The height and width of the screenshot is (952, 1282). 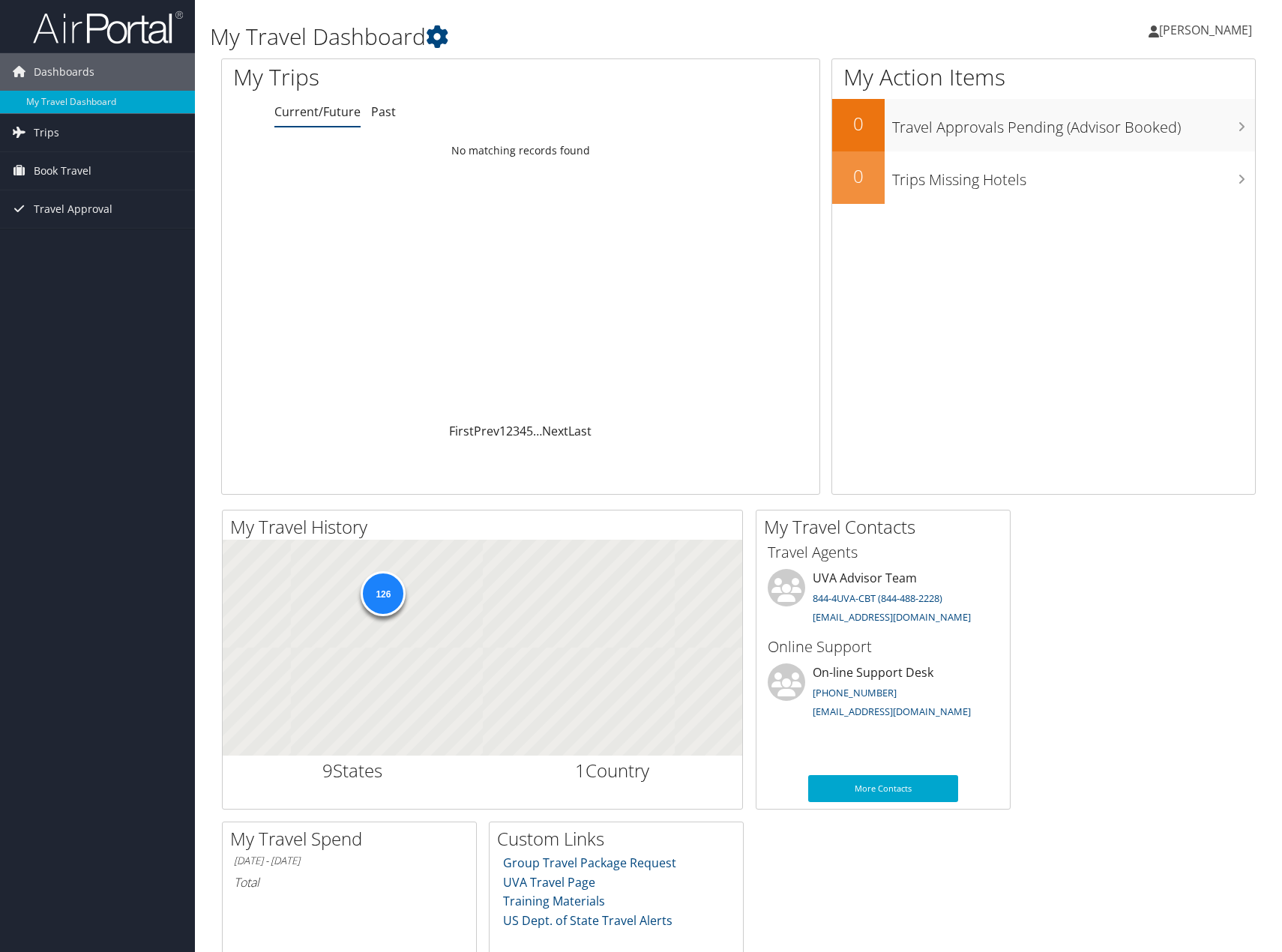 What do you see at coordinates (349, 882) in the screenshot?
I see `h6: Total` at bounding box center [349, 882].